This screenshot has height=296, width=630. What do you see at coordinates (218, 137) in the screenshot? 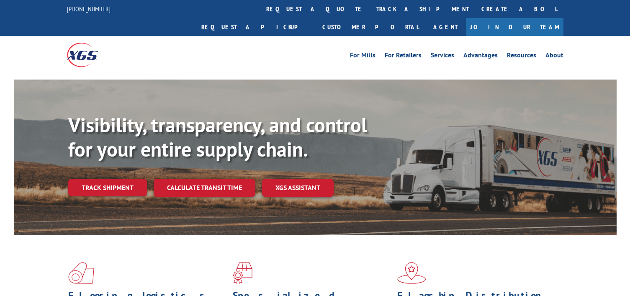
I see `b: Visibility, transparency, and control for your entire supply chain.` at bounding box center [218, 137].